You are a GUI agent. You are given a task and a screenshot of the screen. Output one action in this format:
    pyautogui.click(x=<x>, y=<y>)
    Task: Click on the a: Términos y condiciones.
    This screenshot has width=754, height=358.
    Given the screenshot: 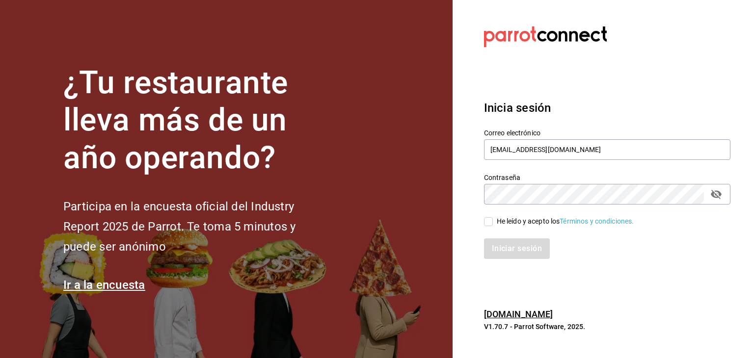 What is the action you would take?
    pyautogui.click(x=597, y=221)
    